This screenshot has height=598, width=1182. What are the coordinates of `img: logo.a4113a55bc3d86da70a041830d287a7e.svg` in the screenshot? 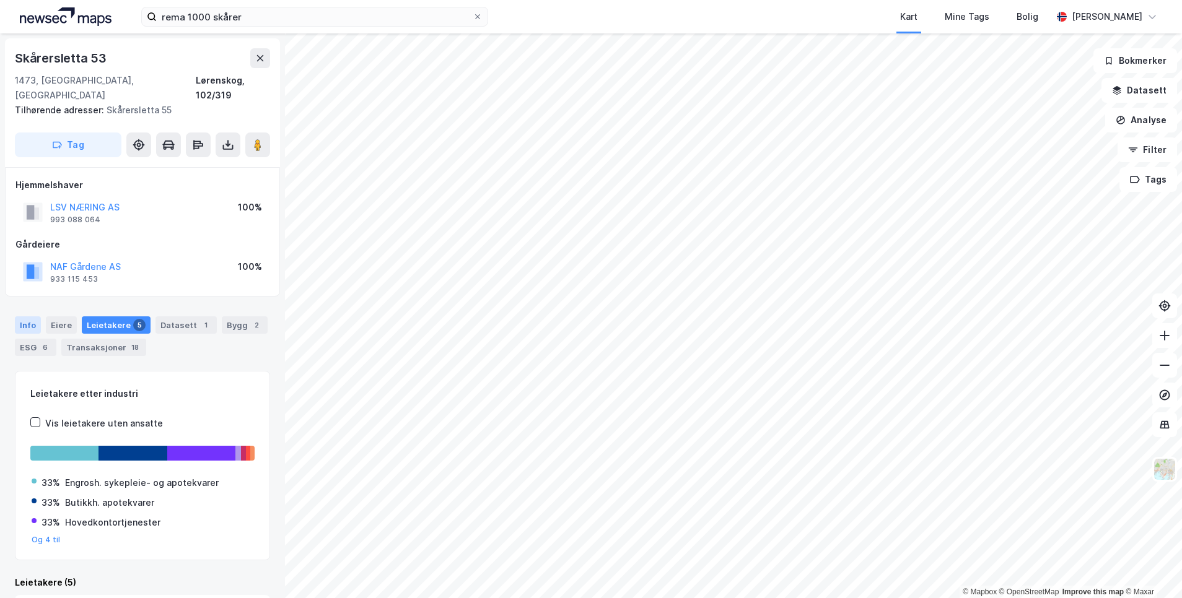 It's located at (66, 17).